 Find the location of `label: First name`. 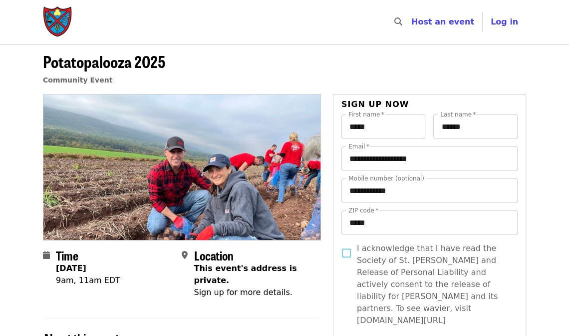

label: First name is located at coordinates (366, 114).